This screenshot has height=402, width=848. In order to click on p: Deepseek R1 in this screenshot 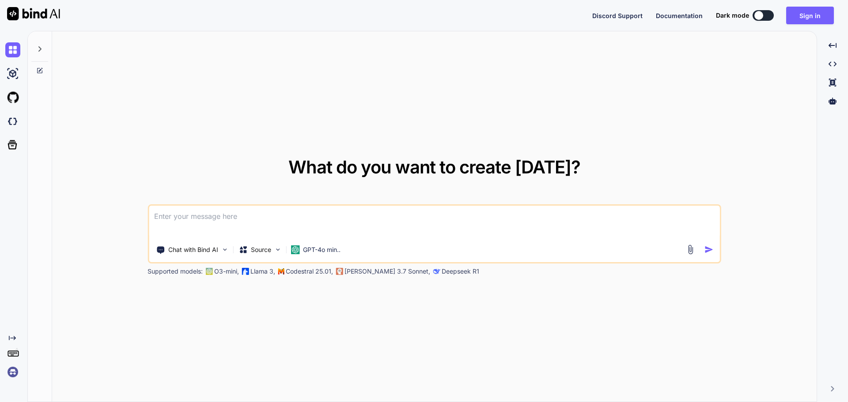, I will do `click(460, 272)`.